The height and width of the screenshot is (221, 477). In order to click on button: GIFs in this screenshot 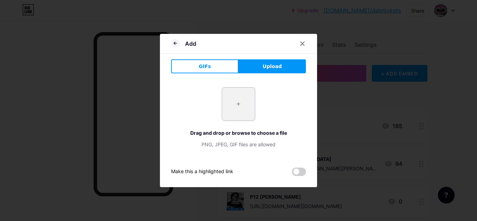, I will do `click(205, 66)`.